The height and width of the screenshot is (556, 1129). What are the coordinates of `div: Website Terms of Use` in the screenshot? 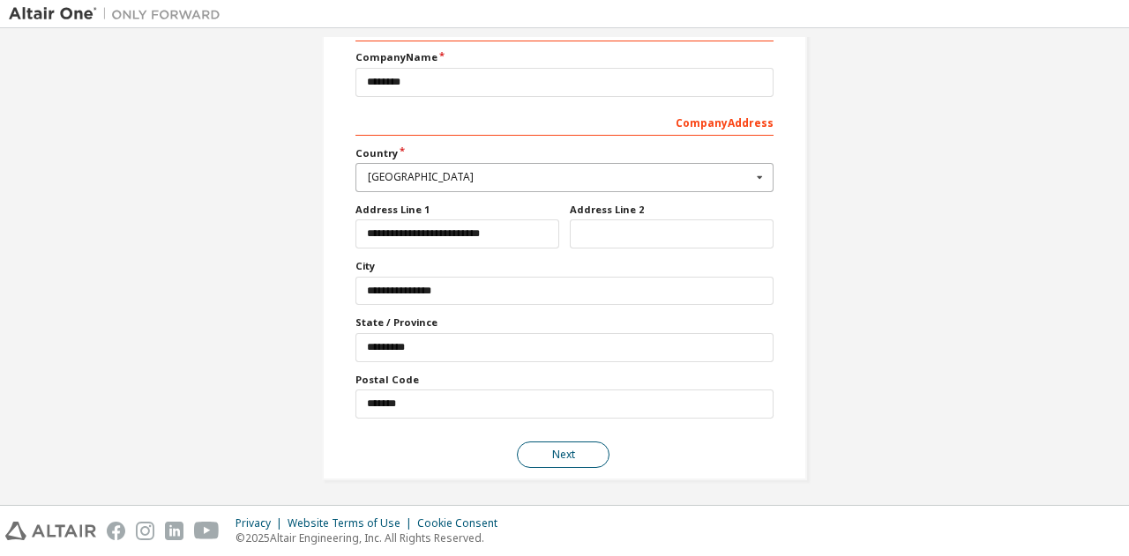 It's located at (352, 524).